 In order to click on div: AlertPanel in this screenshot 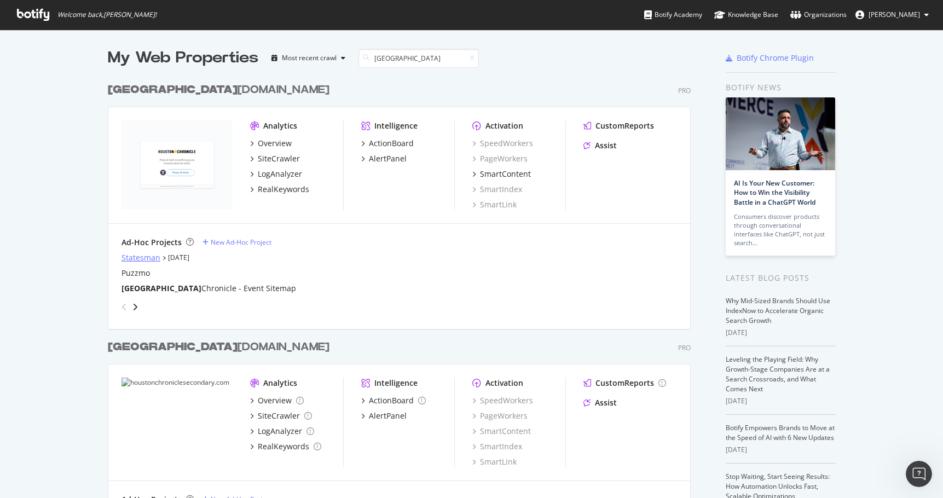, I will do `click(388, 159)`.